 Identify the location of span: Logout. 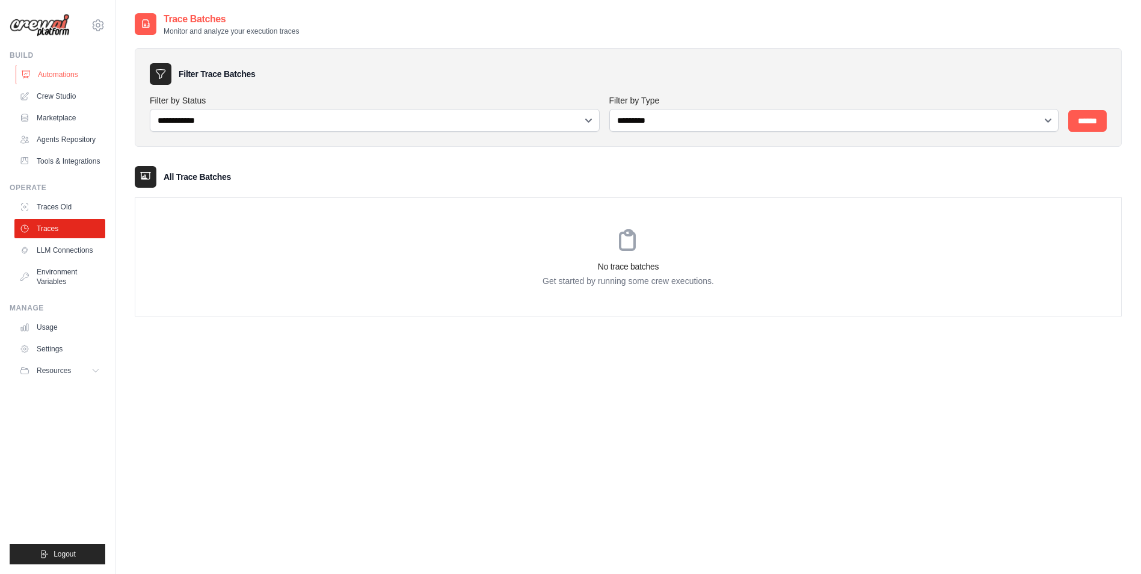
(64, 554).